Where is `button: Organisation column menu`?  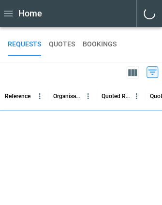 button: Organisation column menu is located at coordinates (88, 96).